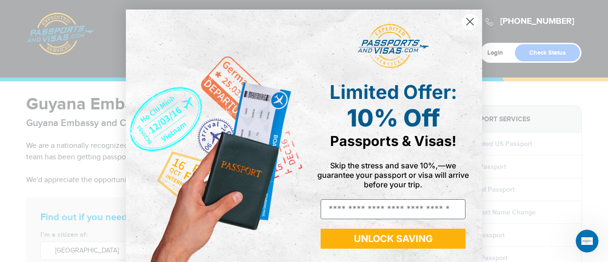  I want to click on button: UNLOCK SAVING, so click(393, 238).